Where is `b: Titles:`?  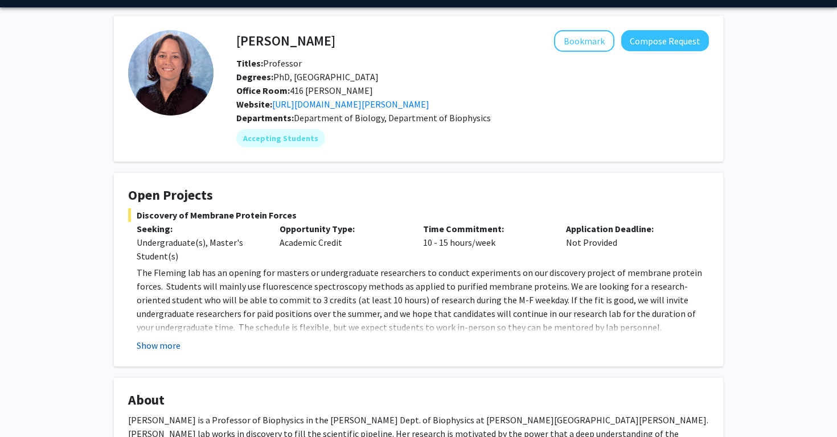 b: Titles: is located at coordinates (249, 63).